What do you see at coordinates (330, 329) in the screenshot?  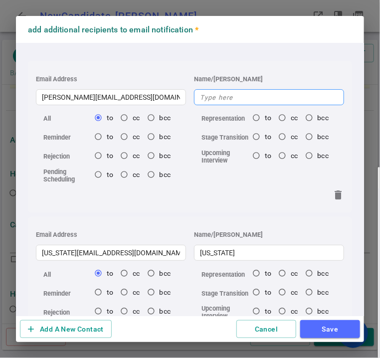 I see `button: Save` at bounding box center [330, 329].